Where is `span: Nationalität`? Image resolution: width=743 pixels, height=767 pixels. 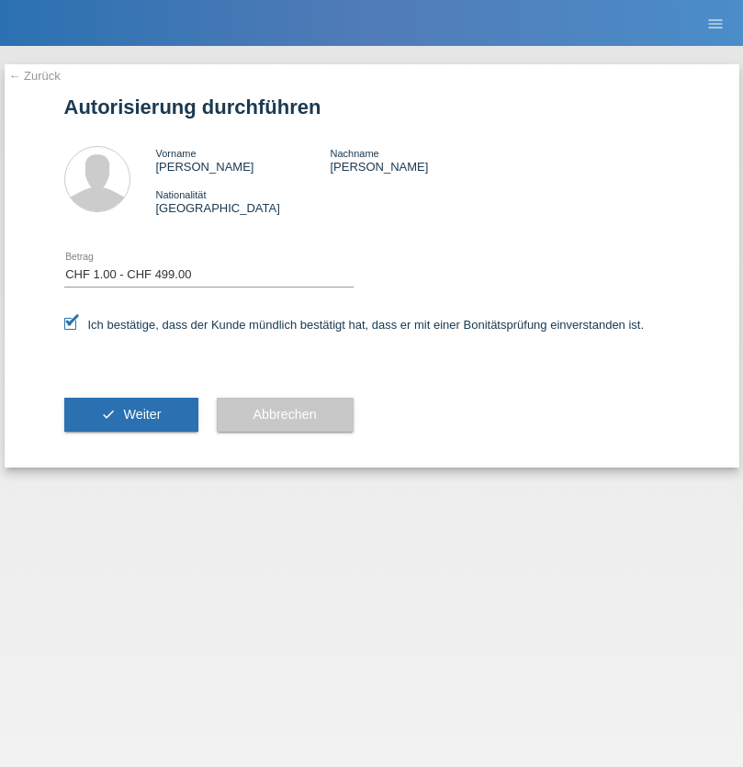
span: Nationalität is located at coordinates (181, 195).